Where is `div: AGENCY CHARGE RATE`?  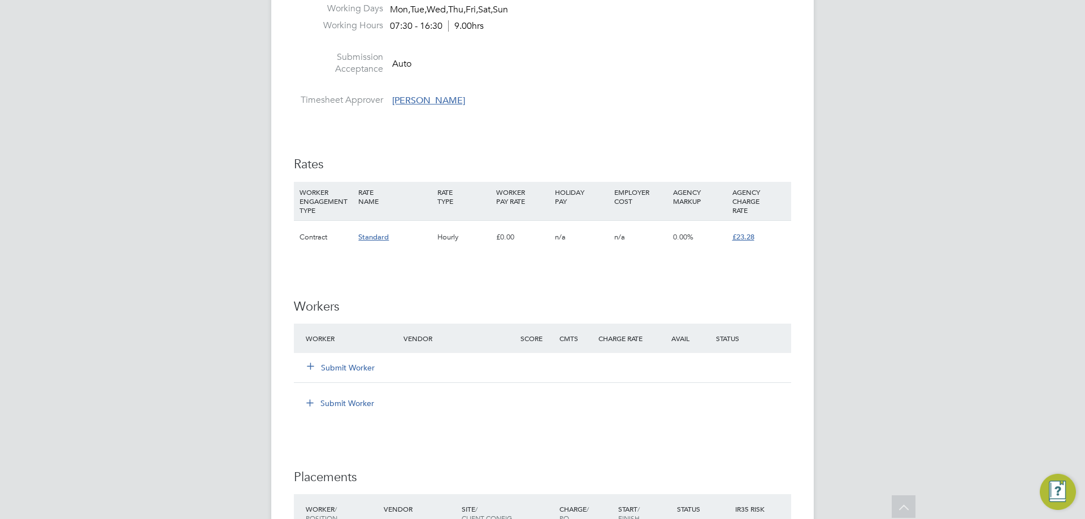
div: AGENCY CHARGE RATE is located at coordinates (759, 201).